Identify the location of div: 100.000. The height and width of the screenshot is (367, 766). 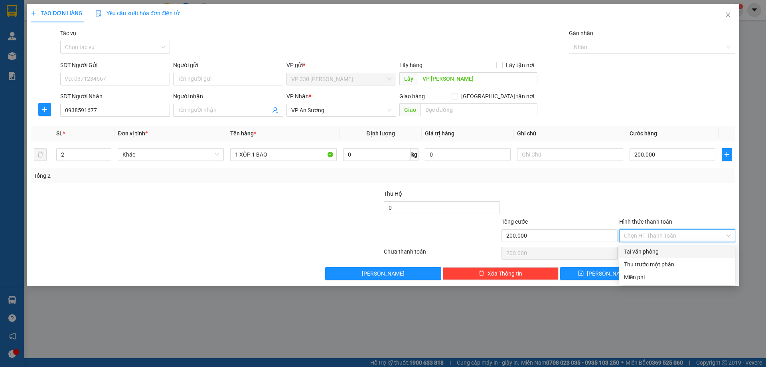
(52, 63).